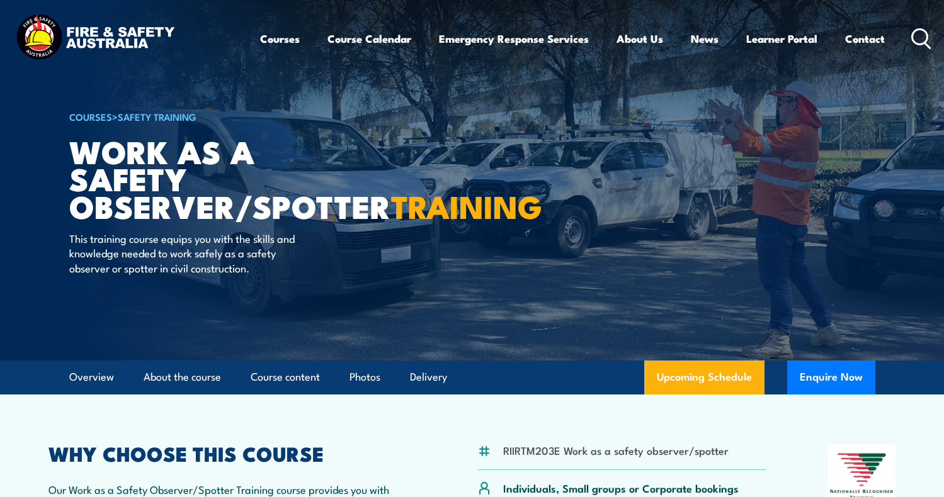 The width and height of the screenshot is (944, 497). Describe the element at coordinates (616, 450) in the screenshot. I see `li: RIIRTM203E Work as a safety observer/spotter` at that location.